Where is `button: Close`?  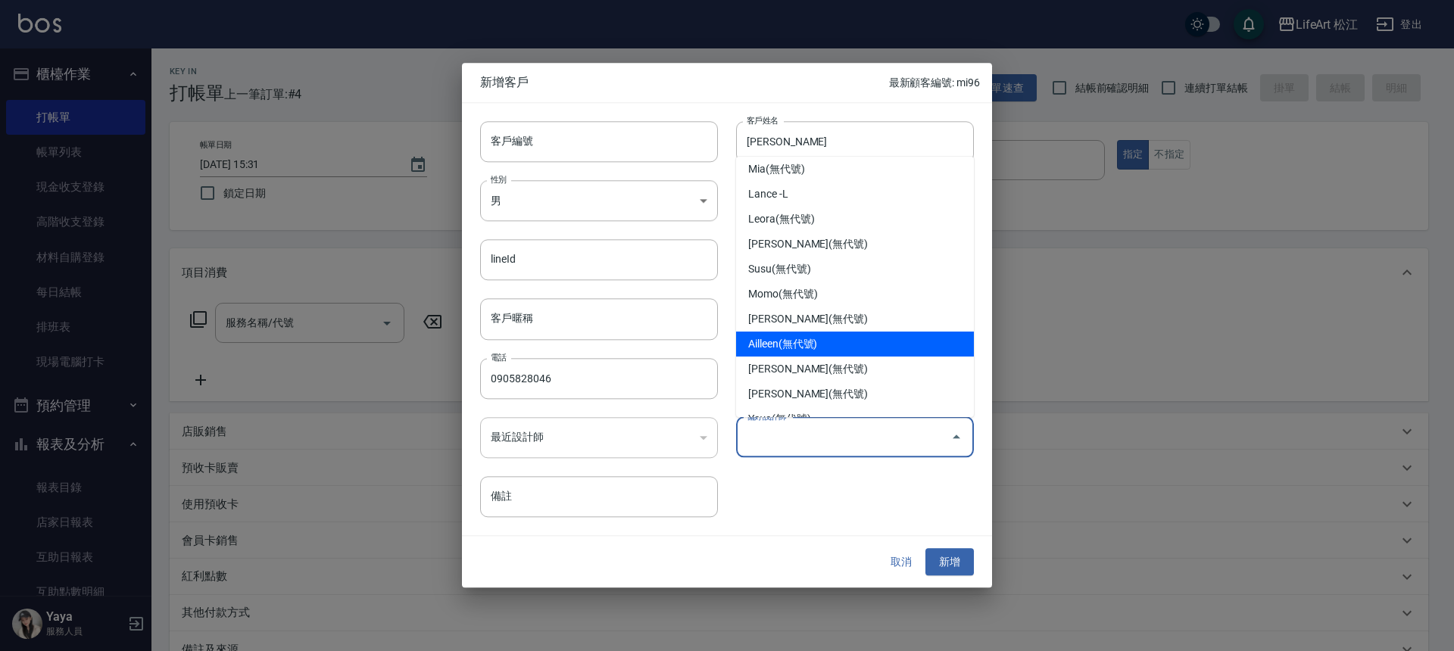
button: Close is located at coordinates (956, 438).